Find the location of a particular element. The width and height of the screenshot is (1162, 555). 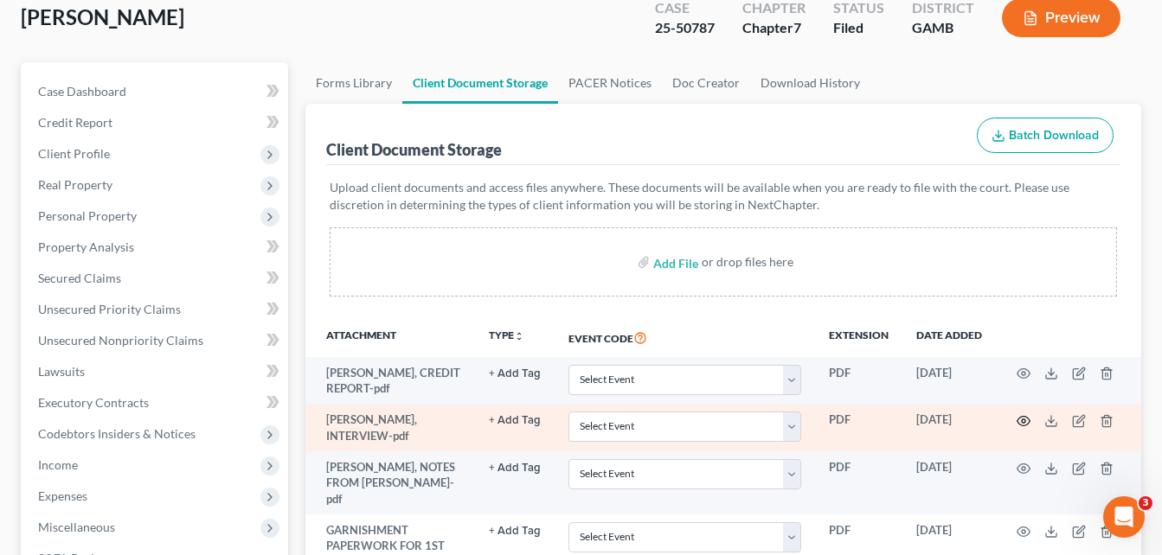

span: Credit Report is located at coordinates (75, 122).